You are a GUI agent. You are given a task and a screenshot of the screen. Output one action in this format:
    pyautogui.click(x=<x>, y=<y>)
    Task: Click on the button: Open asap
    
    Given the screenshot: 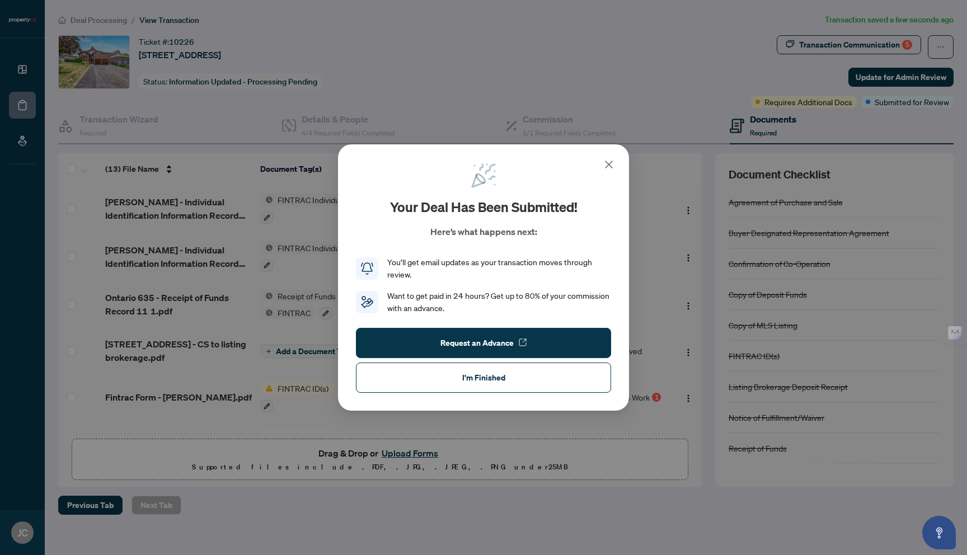 What is the action you would take?
    pyautogui.click(x=939, y=533)
    